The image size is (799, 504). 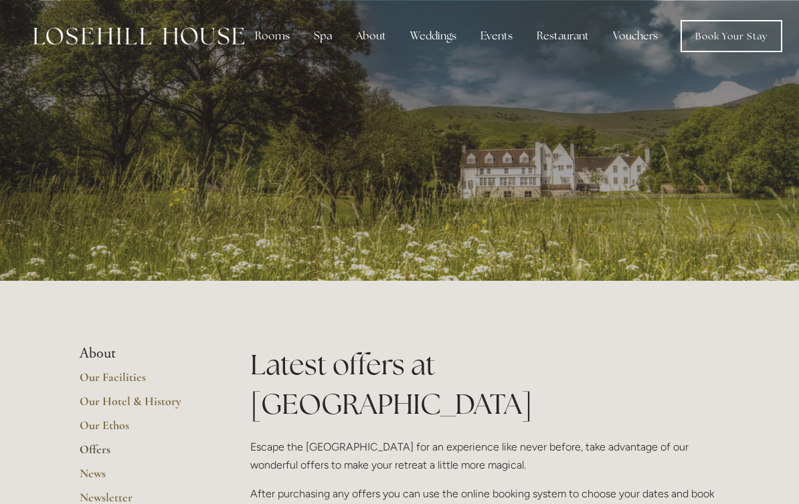 What do you see at coordinates (138, 36) in the screenshot?
I see `img: Losehill House` at bounding box center [138, 36].